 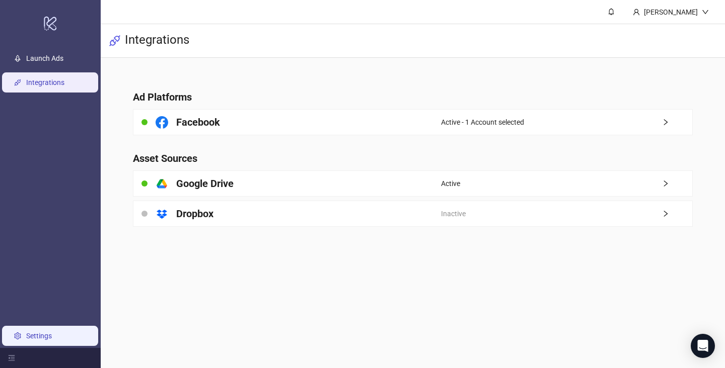 I want to click on a: Google DriveActiveright, so click(x=413, y=184).